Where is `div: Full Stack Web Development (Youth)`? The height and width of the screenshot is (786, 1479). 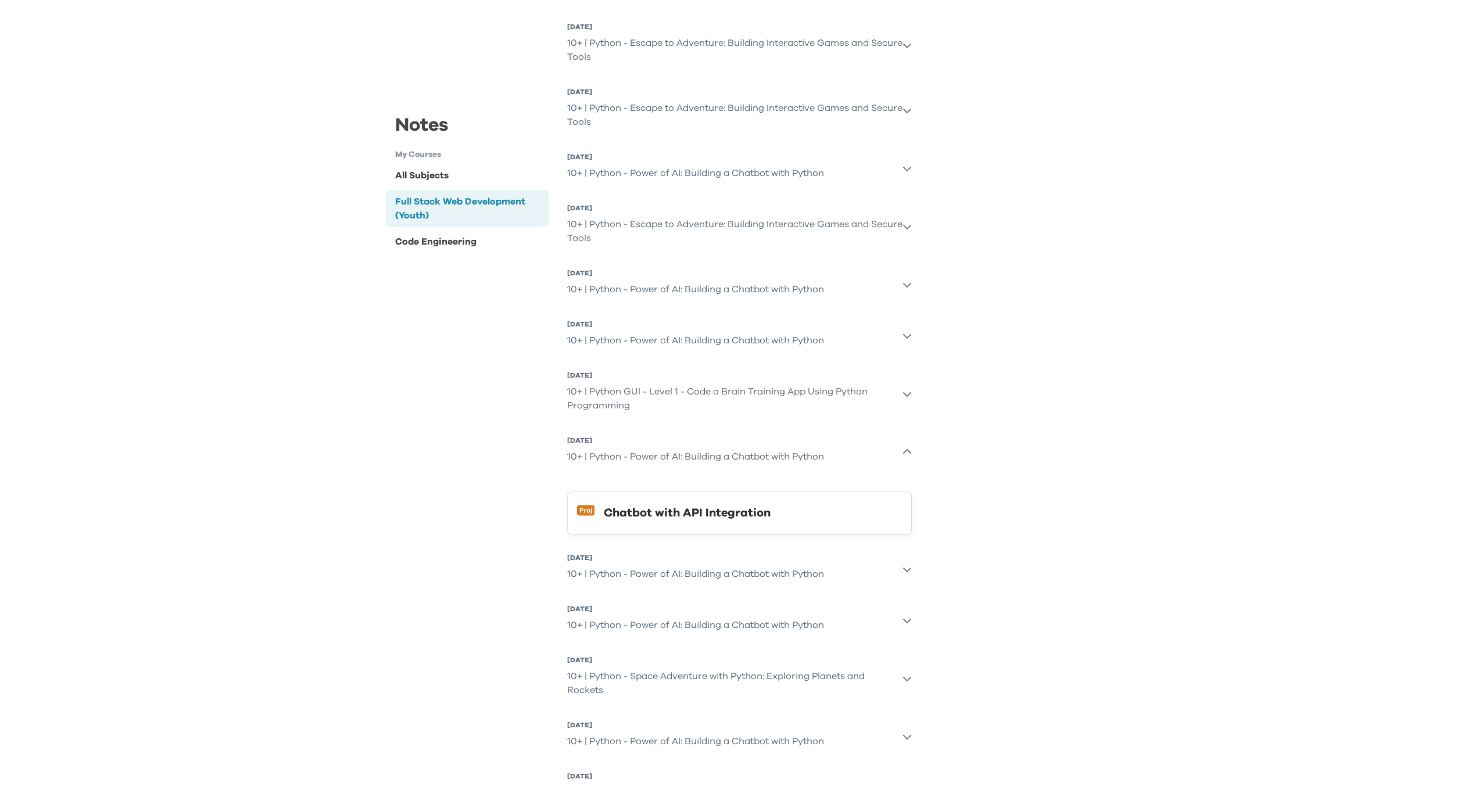 div: Full Stack Web Development (Youth) is located at coordinates (469, 209).